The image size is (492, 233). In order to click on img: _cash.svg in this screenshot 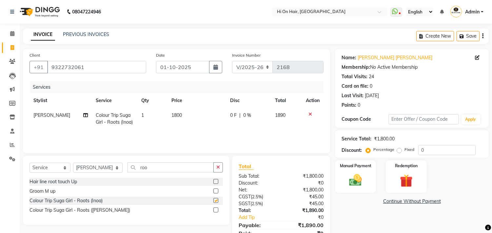, I will do `click(355, 180)`.